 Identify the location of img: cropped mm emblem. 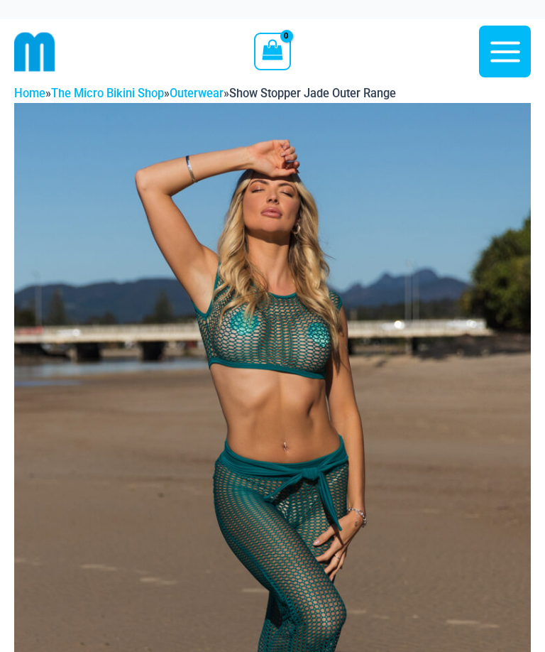
(35, 52).